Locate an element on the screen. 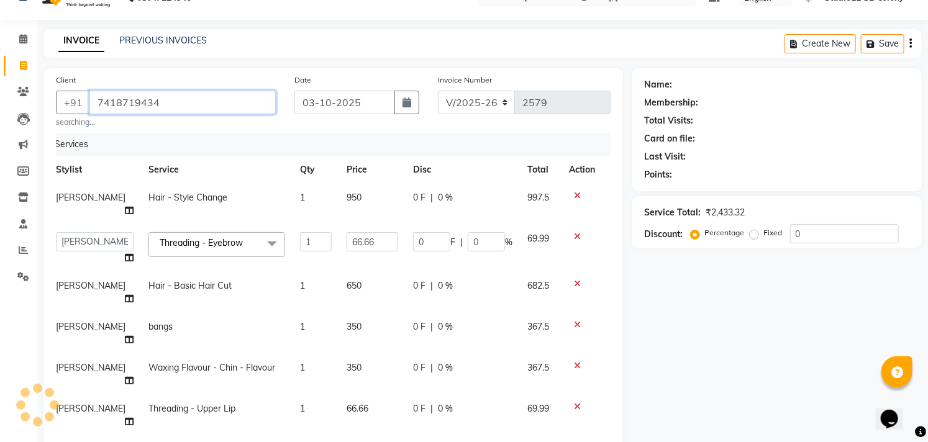  div: Points: is located at coordinates (658, 175).